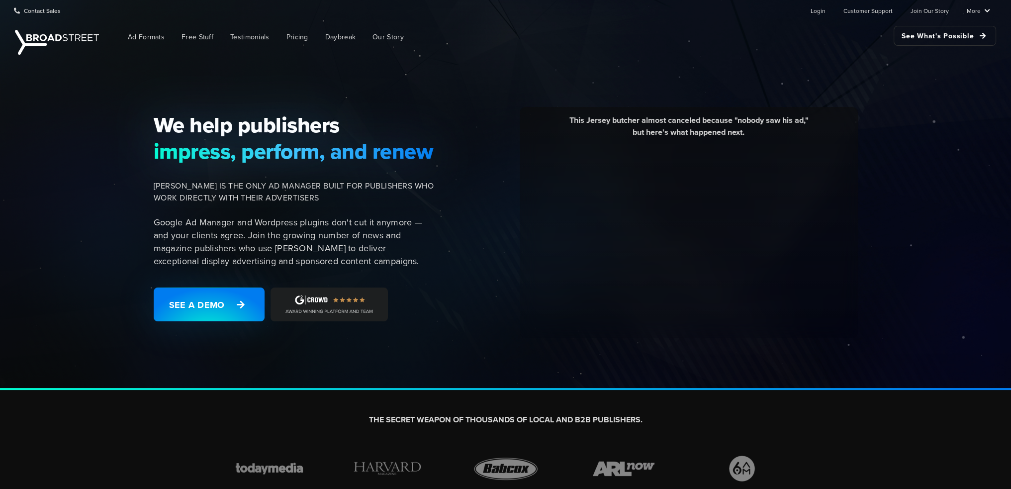 Image resolution: width=1011 pixels, height=489 pixels. I want to click on a: More, so click(978, 10).